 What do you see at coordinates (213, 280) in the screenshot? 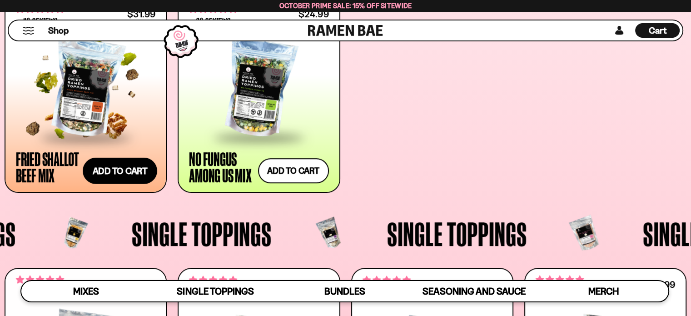
I see `span: 4.90 stars` at bounding box center [213, 280].